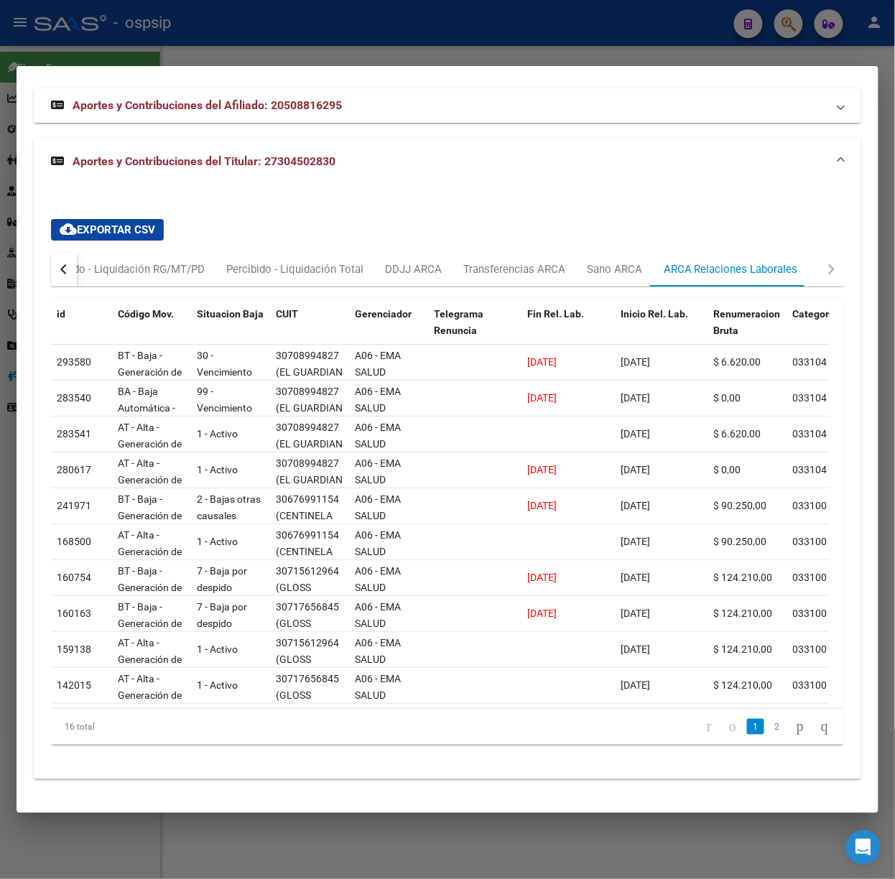  Describe the element at coordinates (74, 398) in the screenshot. I see `span: 283540` at that location.